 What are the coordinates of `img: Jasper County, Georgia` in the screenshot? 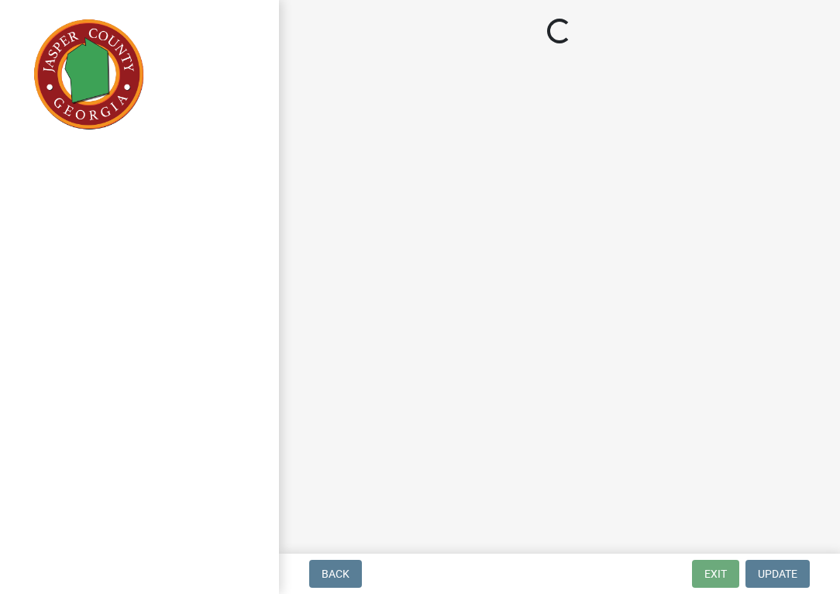 It's located at (89, 74).